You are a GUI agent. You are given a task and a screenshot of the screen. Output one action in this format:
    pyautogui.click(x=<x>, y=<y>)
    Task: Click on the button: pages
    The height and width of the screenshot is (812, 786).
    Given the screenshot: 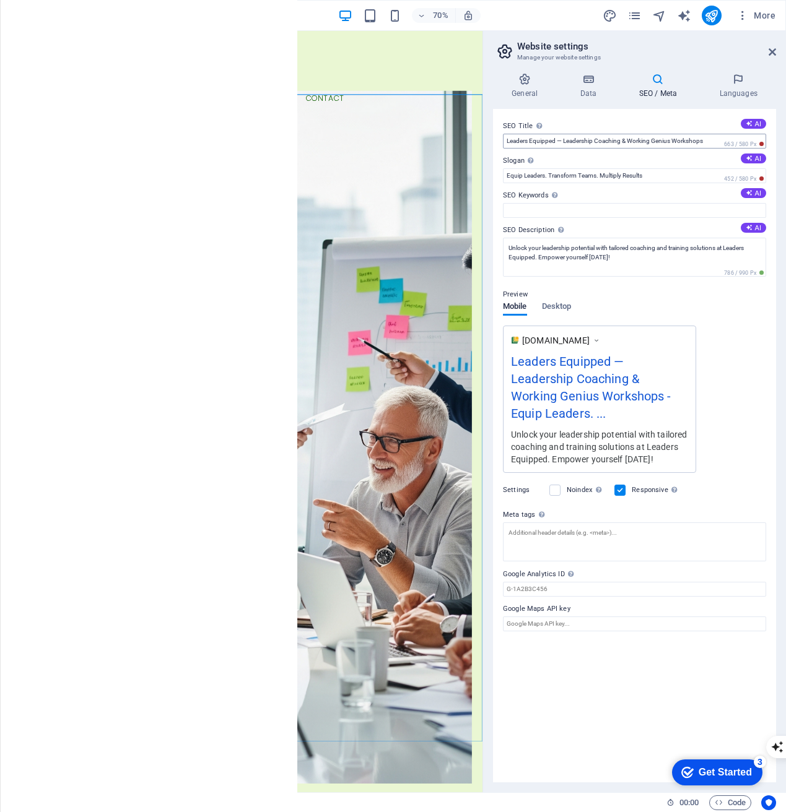 What is the action you would take?
    pyautogui.click(x=635, y=15)
    